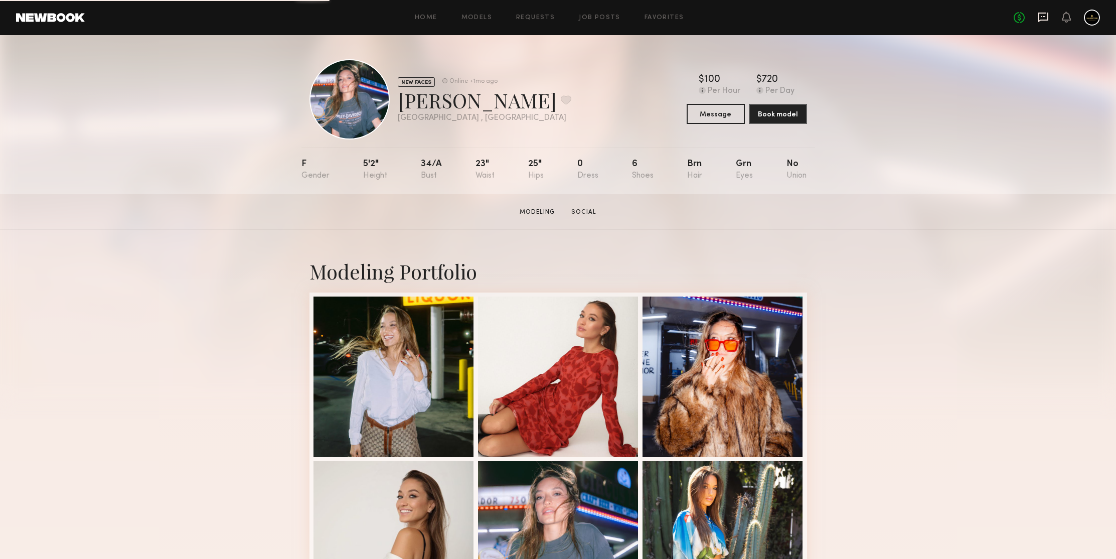  Describe the element at coordinates (642, 170) in the screenshot. I see `div: 6` at that location.